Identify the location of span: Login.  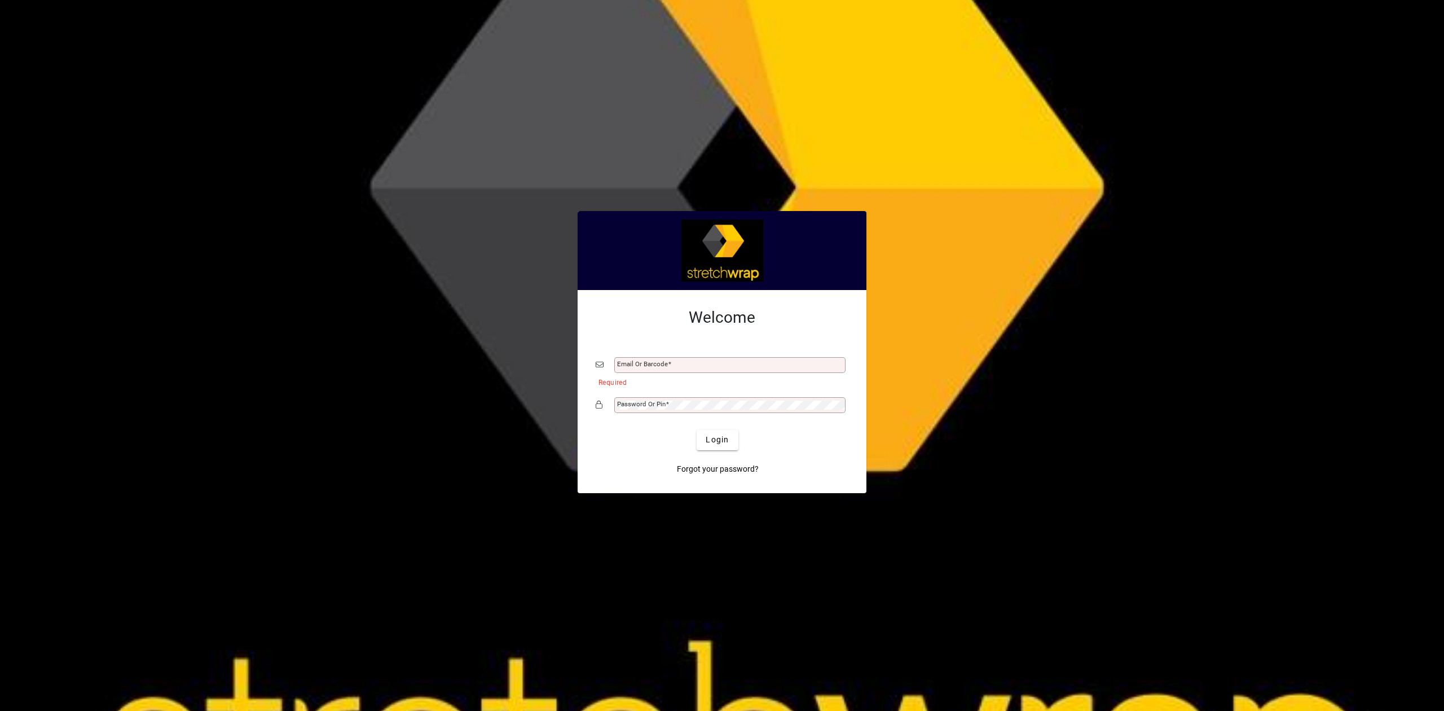
(717, 439).